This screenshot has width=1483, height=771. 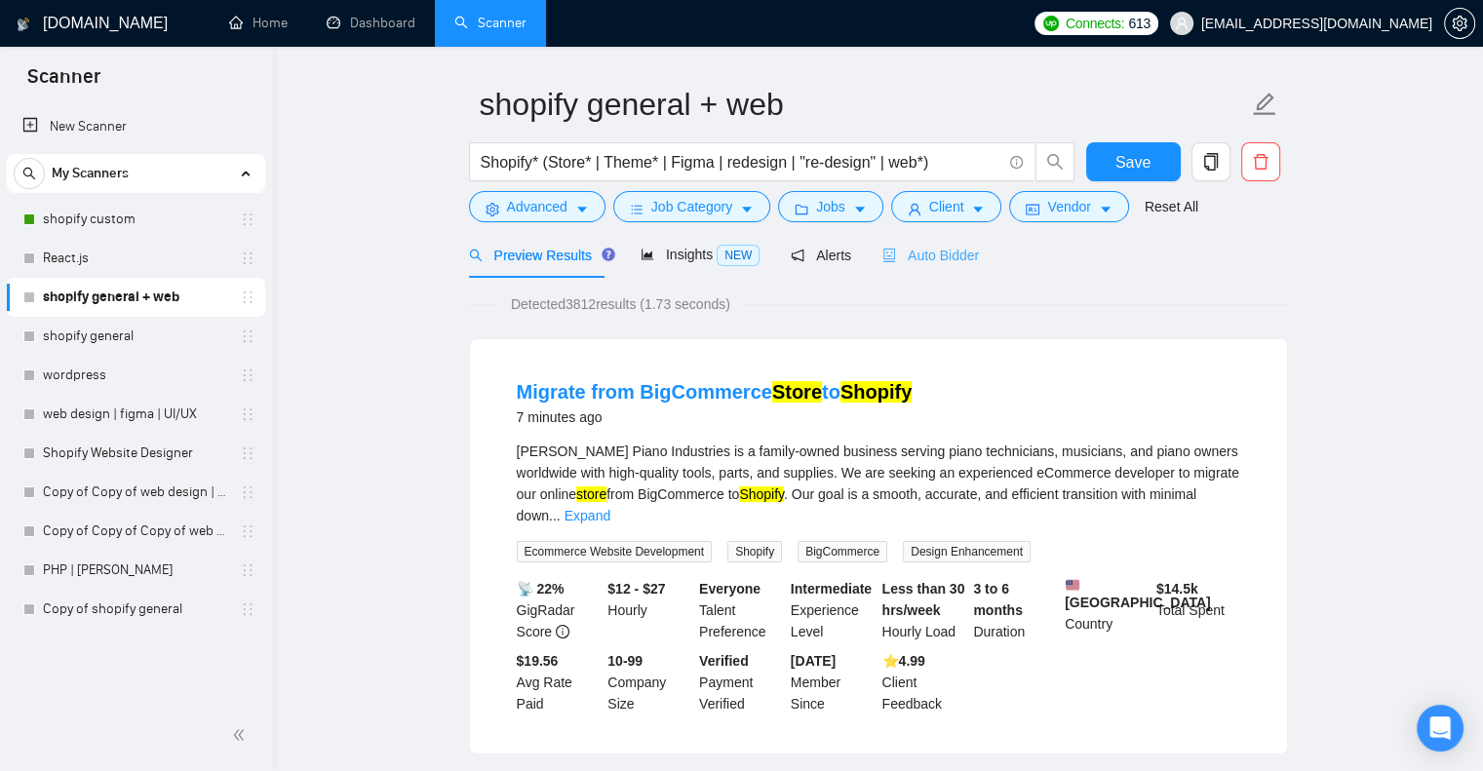 What do you see at coordinates (930, 255) in the screenshot?
I see `span: Auto Bidder` at bounding box center [930, 255].